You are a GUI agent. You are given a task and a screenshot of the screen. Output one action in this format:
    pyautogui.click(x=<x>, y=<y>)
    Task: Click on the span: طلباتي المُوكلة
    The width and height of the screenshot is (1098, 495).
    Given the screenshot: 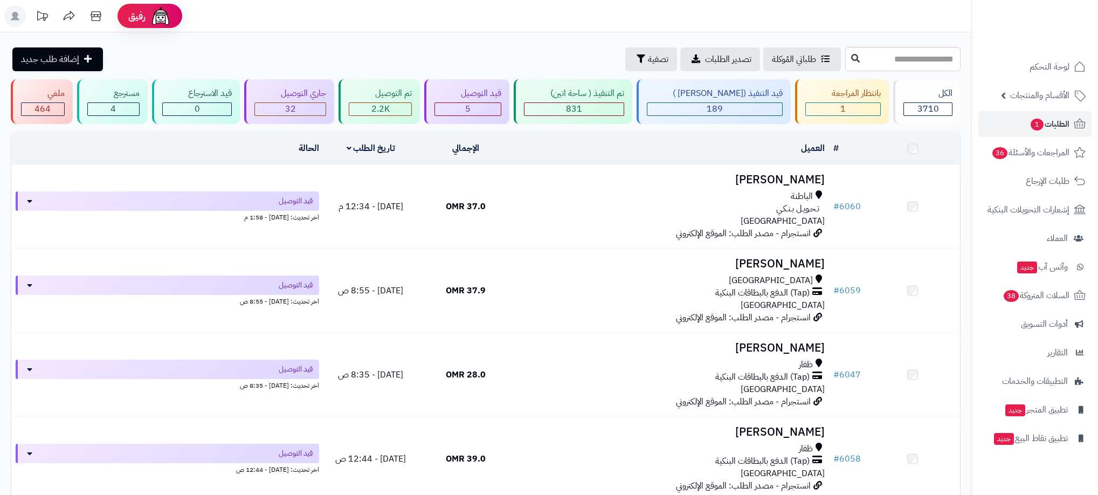 What is the action you would take?
    pyautogui.click(x=794, y=59)
    